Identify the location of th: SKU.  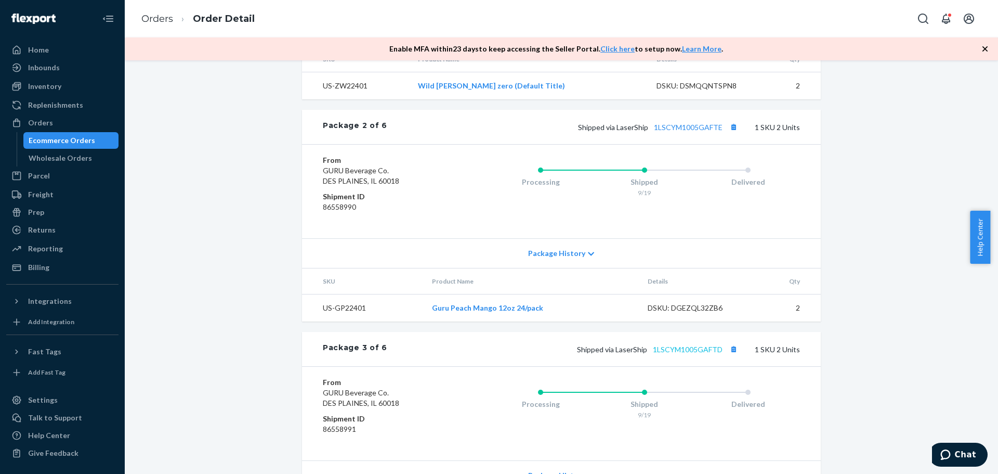
(363, 281).